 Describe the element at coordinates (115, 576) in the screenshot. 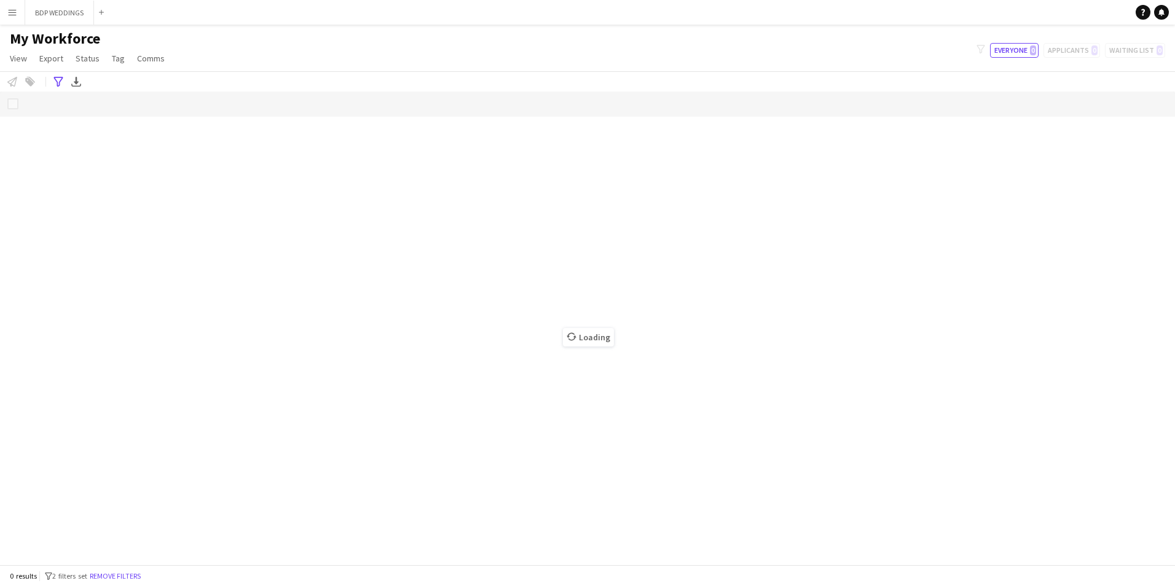

I see `button: Remove filters` at that location.